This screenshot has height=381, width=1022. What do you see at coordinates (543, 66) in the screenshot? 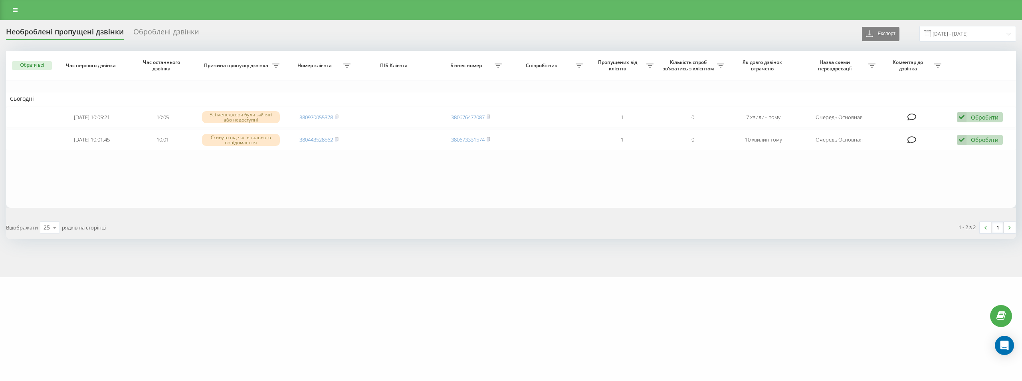
I see `span: Співробітник` at bounding box center [543, 66].